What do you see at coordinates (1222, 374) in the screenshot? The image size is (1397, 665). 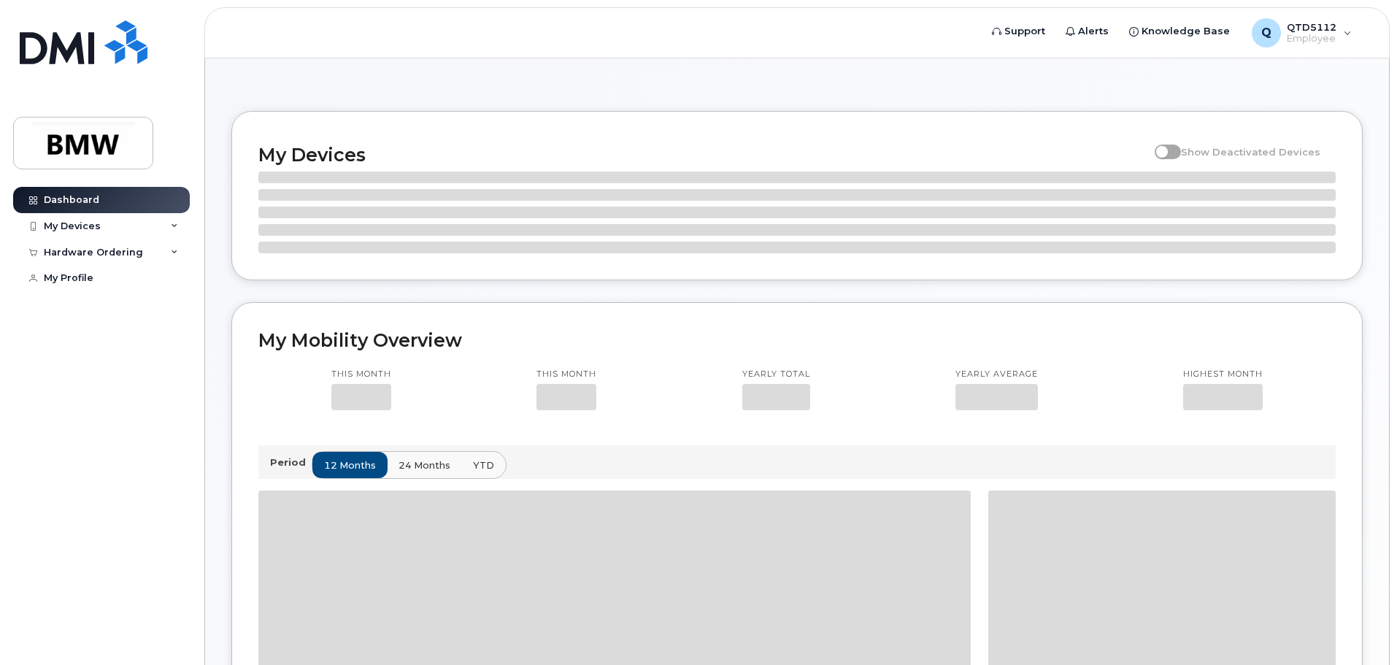 I see `p: Highest month` at bounding box center [1222, 374].